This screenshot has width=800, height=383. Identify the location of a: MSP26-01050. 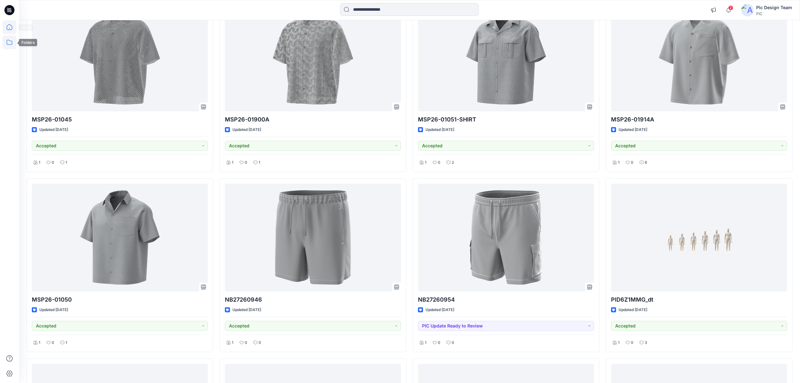
(120, 237).